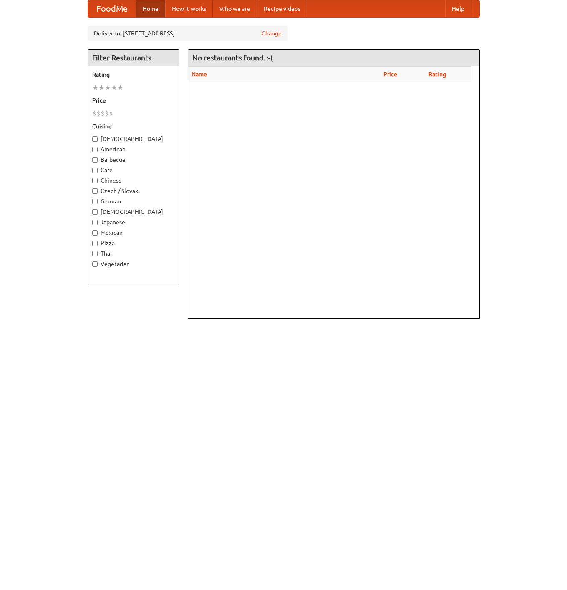  Describe the element at coordinates (133, 58) in the screenshot. I see `h4: Filter Restaurants` at that location.